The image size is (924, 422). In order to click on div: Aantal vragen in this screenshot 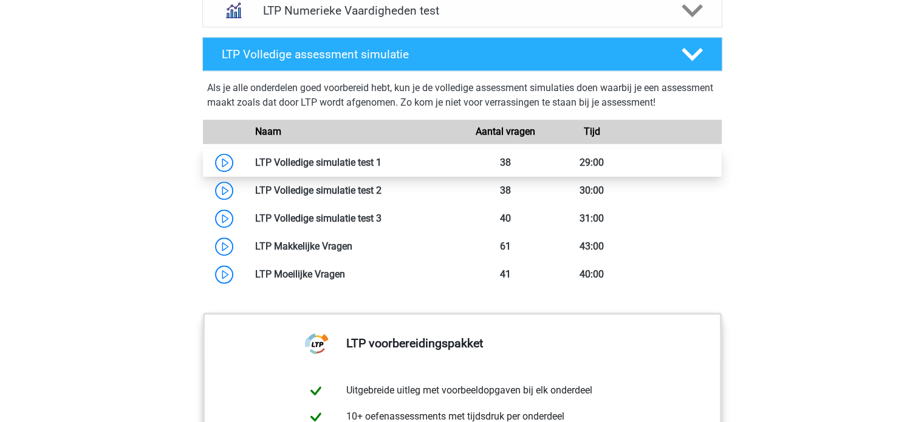, I will do `click(505, 132)`.